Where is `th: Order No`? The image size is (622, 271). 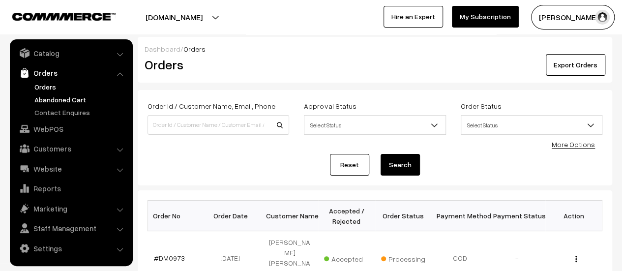
th: Order No is located at coordinates (176, 216).